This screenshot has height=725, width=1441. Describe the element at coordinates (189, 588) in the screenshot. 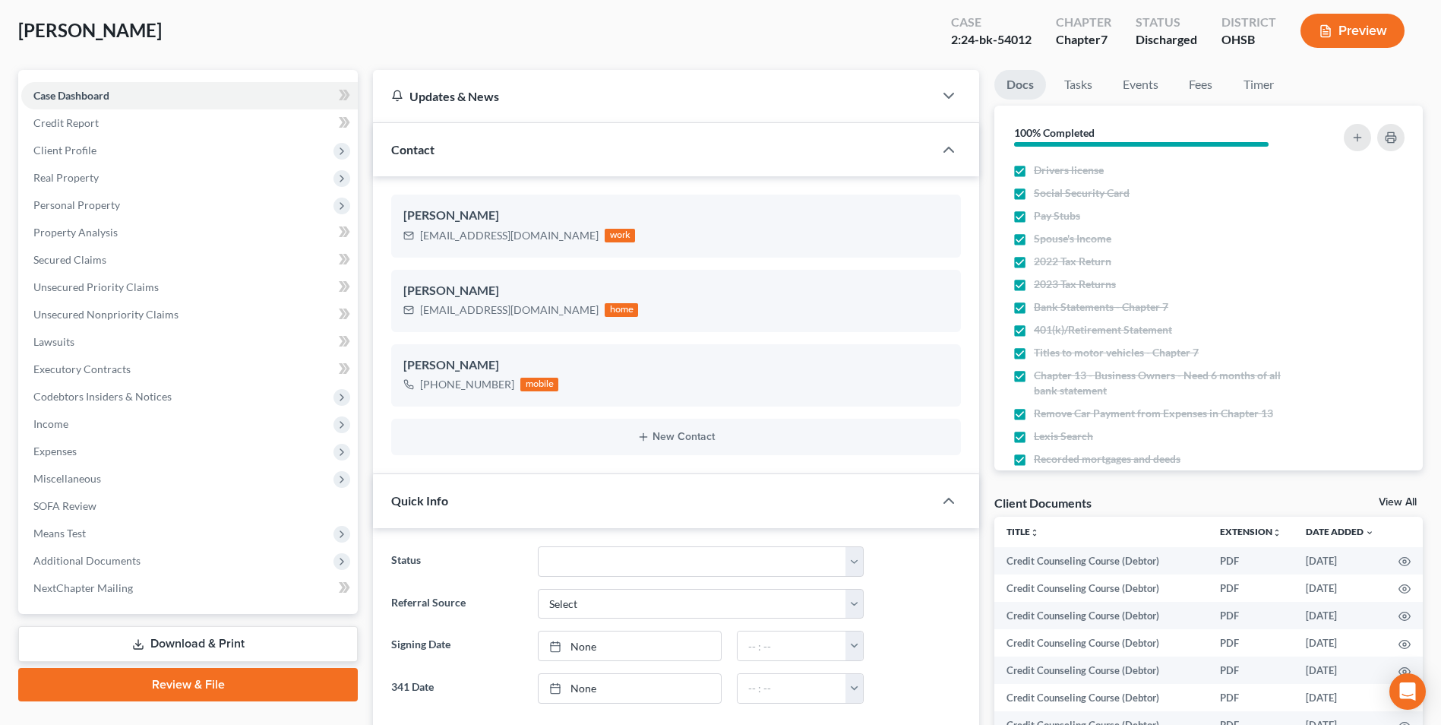

I see `a: NextChapter Mailing` at that location.